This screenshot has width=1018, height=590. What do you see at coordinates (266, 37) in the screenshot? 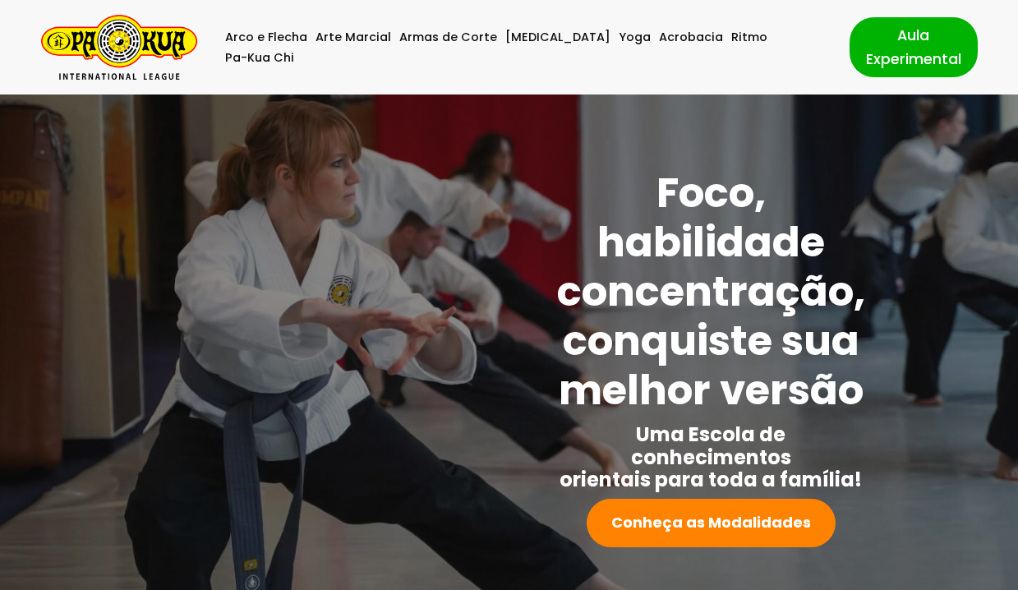
I see `a: Arco e Flecha` at bounding box center [266, 37].